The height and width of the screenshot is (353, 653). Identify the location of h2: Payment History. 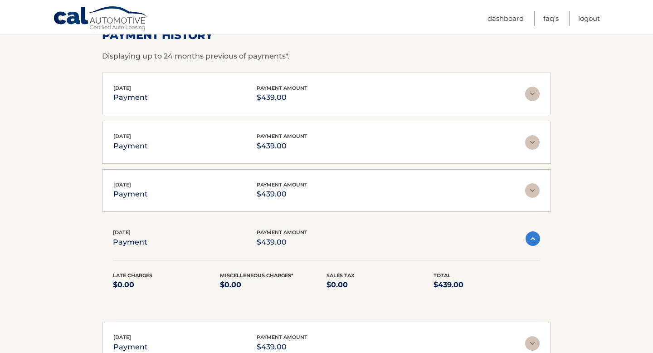
(326, 35).